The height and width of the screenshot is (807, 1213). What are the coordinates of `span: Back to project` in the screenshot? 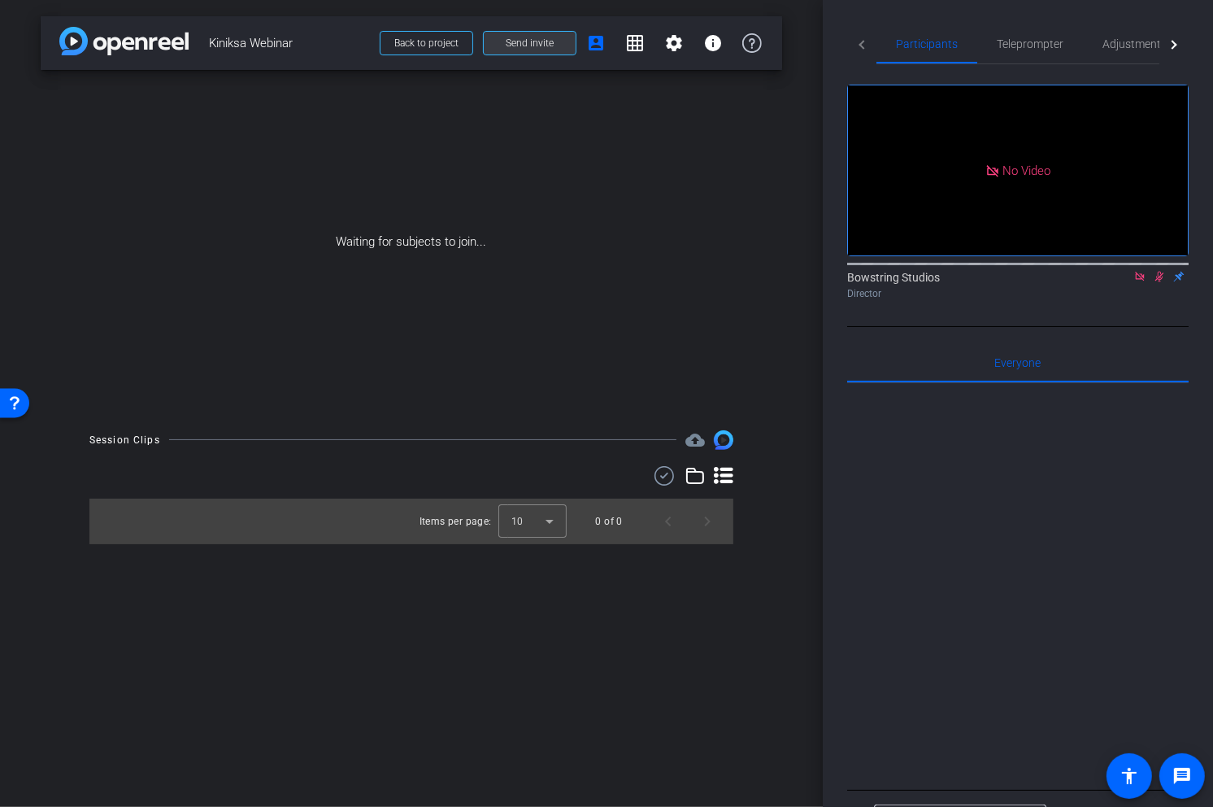 It's located at (426, 43).